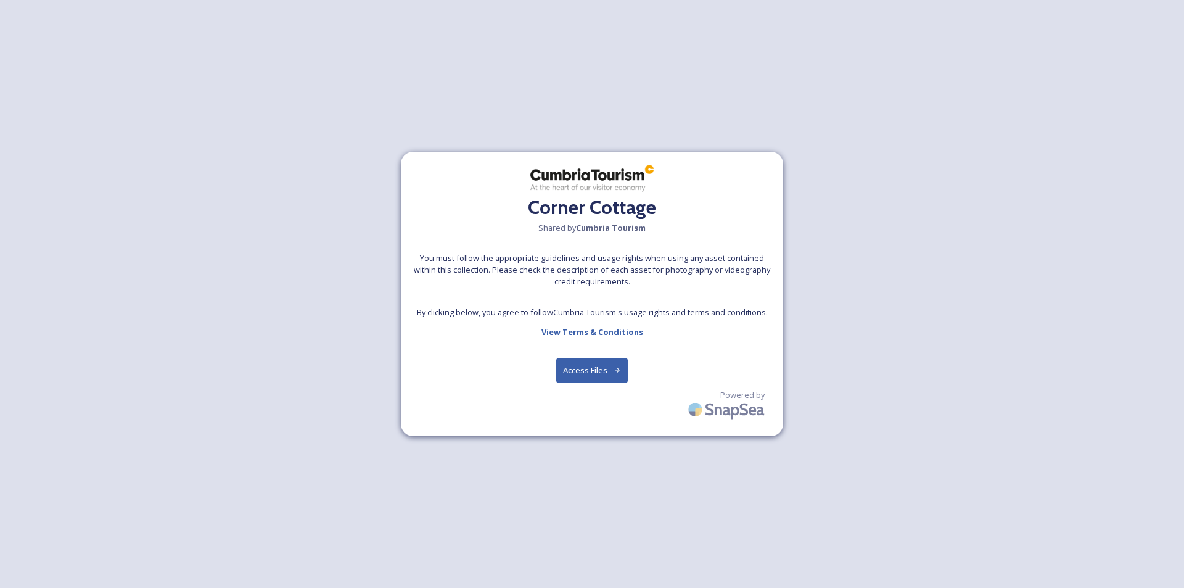 The height and width of the screenshot is (588, 1184). Describe the element at coordinates (592, 178) in the screenshot. I see `img: ct_logo.png` at that location.